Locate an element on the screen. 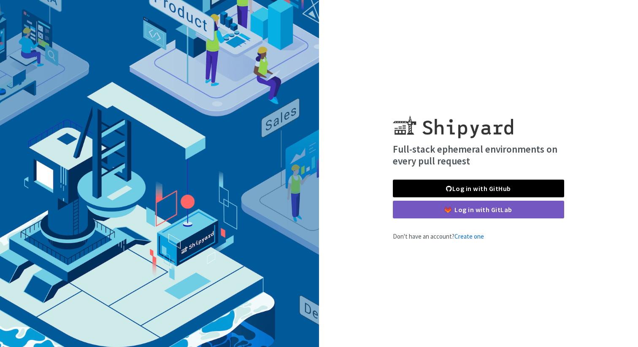 The width and height of the screenshot is (638, 347). img: gitlab-color.svg is located at coordinates (448, 210).